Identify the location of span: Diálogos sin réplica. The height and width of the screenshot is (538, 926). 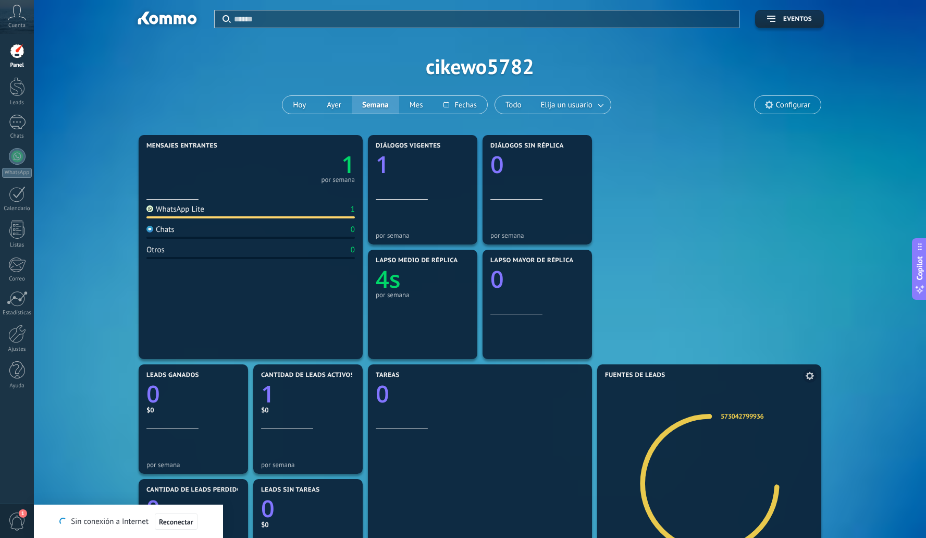
(527, 146).